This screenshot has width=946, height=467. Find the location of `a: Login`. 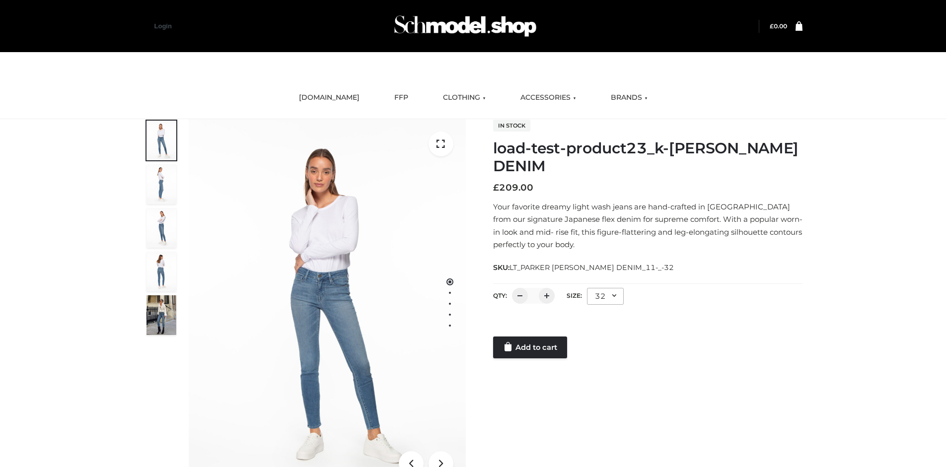

a: Login is located at coordinates (163, 26).